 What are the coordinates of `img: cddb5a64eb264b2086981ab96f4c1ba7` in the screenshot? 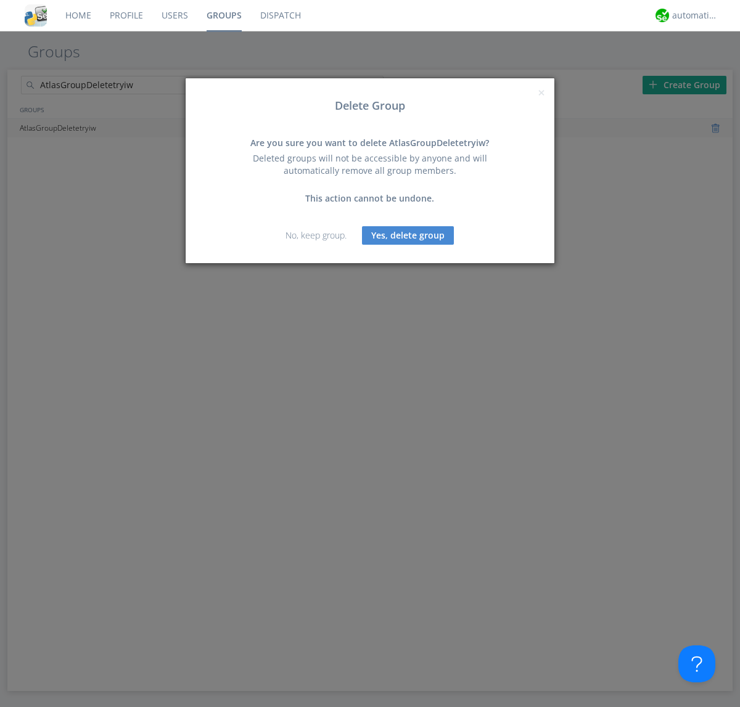 It's located at (36, 15).